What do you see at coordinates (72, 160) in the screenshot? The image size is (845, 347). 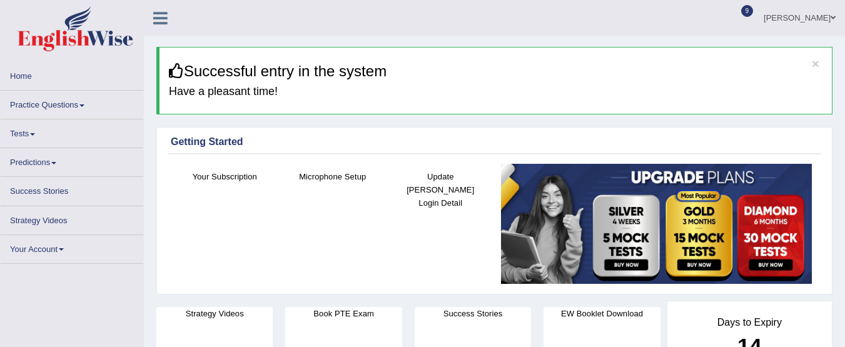 I see `a: Predictions` at bounding box center [72, 160].